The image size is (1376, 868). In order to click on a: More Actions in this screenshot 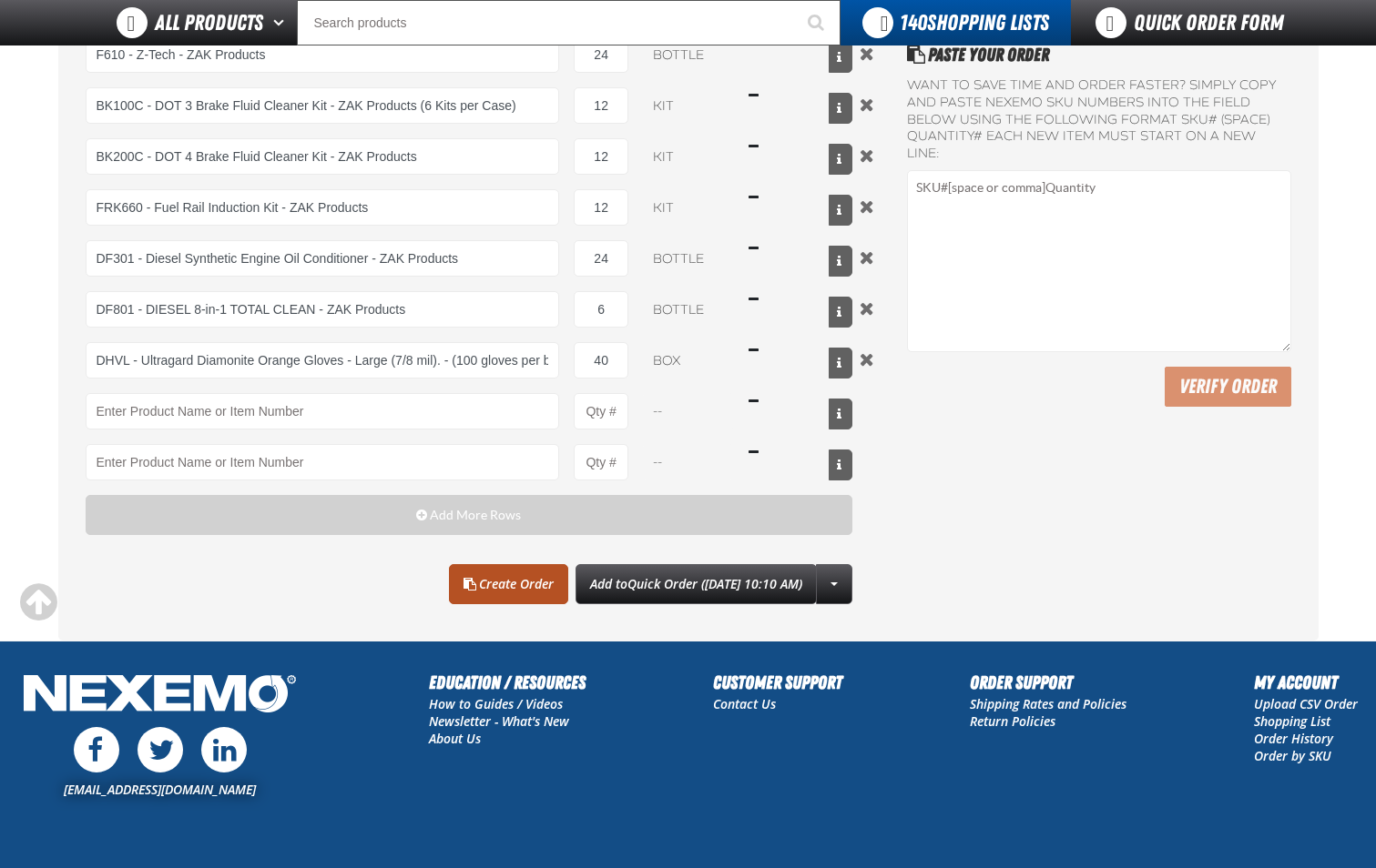, I will do `click(834, 584)`.